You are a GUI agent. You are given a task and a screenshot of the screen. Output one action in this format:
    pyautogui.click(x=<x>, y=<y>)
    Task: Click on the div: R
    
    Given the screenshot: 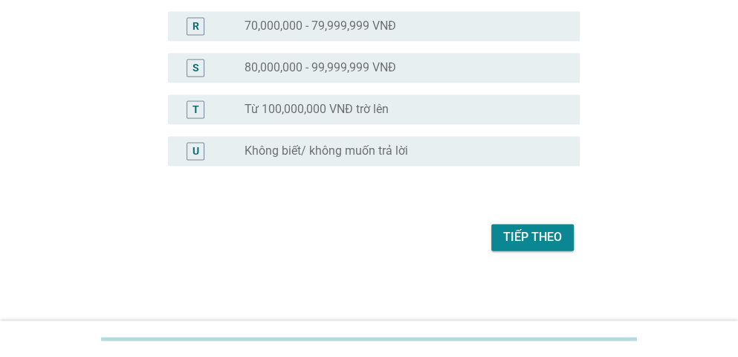 What is the action you would take?
    pyautogui.click(x=196, y=25)
    